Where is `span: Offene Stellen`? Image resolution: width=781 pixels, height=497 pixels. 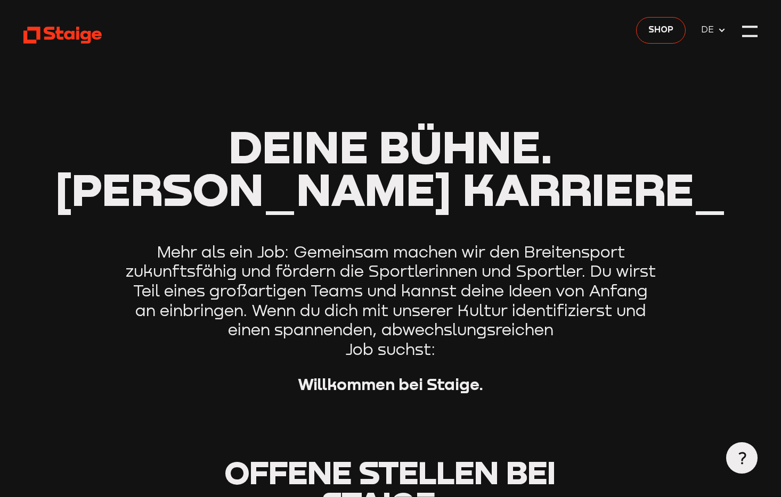 span: Offene Stellen is located at coordinates (362, 472).